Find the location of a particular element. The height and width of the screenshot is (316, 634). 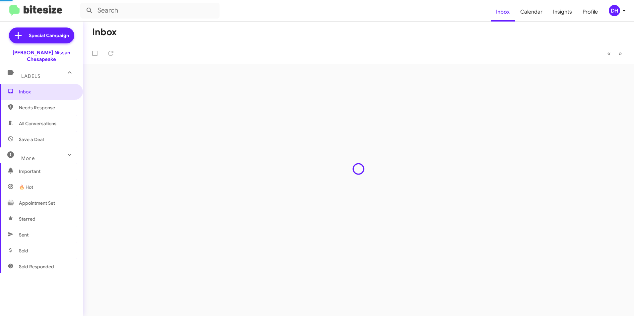

span: Sold Responded is located at coordinates (36, 267).